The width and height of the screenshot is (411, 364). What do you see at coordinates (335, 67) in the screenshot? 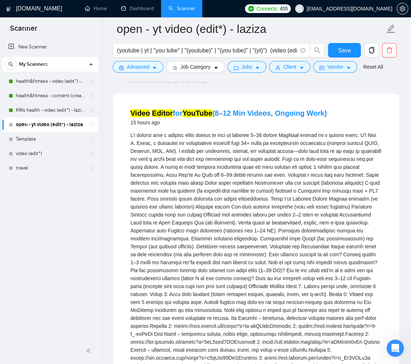
I see `button: idcardVendorcaret-down` at bounding box center [335, 67].